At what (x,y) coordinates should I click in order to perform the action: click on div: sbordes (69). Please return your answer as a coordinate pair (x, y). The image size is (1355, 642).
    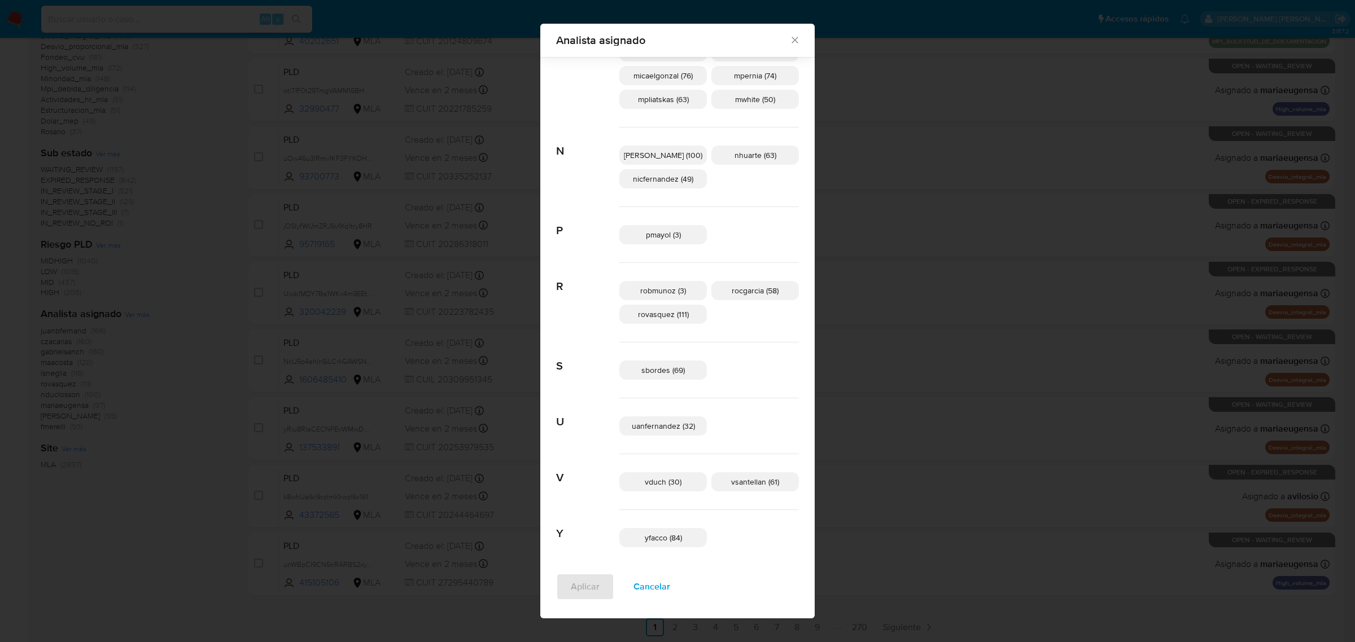
    Looking at the image, I should click on (663, 370).